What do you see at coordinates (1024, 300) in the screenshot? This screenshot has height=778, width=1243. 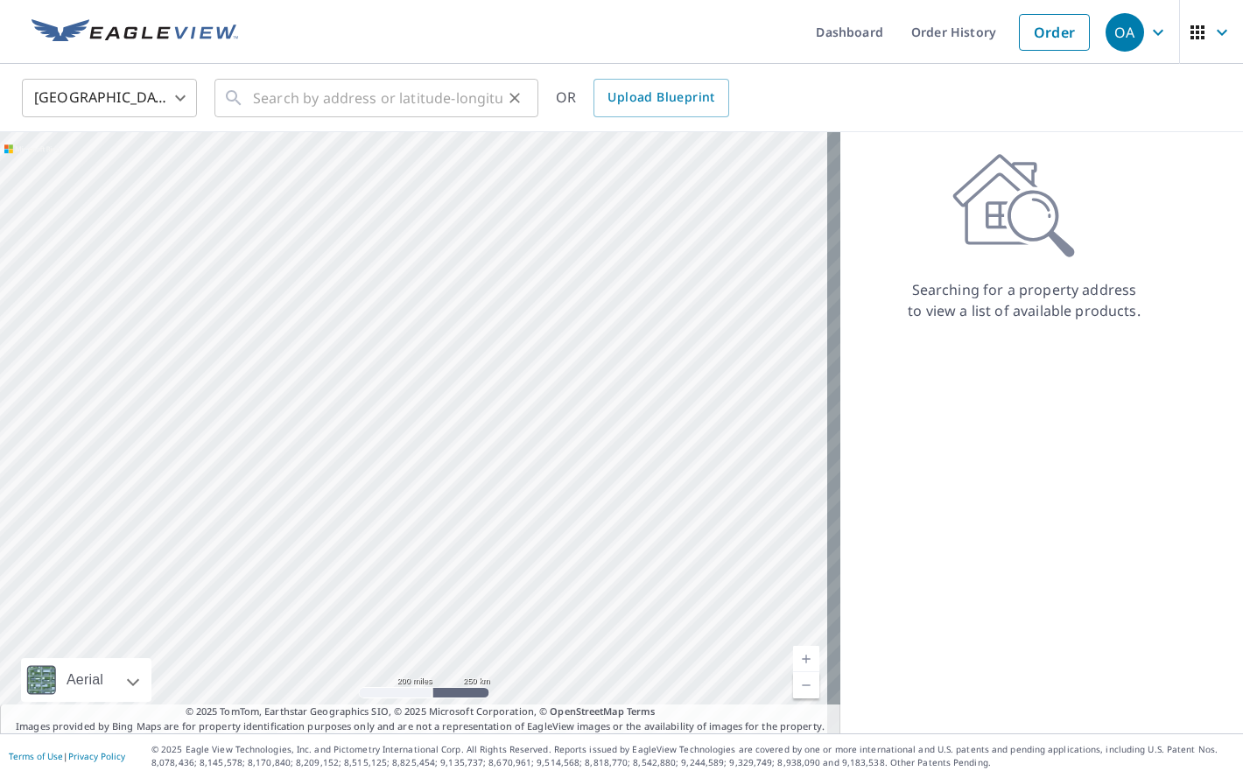 I see `p: Searching for a property address to view a list of available products.` at bounding box center [1024, 300].